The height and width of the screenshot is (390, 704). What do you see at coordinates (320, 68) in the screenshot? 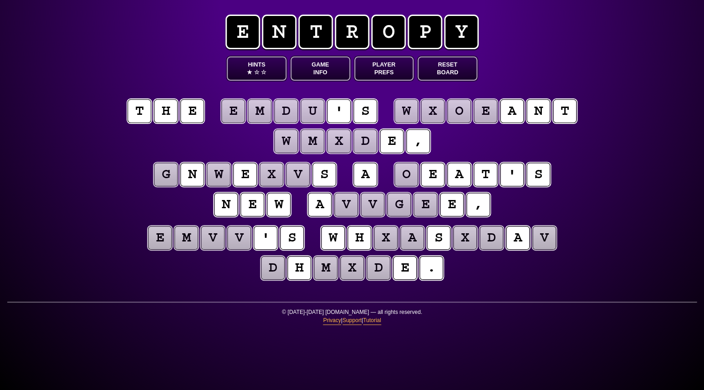
I see `button: GameInfo` at bounding box center [320, 68].